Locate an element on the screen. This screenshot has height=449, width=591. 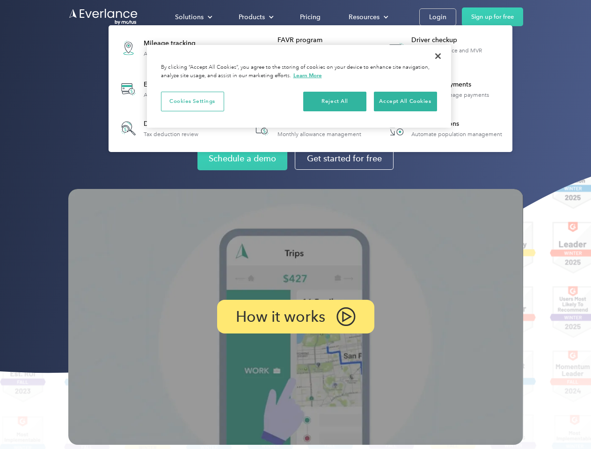
a: Deduction finderTax deduction review is located at coordinates (158, 128).